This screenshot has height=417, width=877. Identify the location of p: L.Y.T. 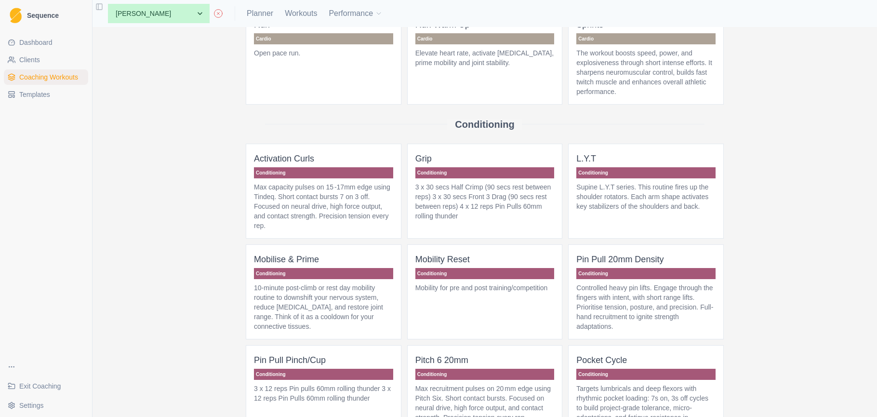
(645, 158).